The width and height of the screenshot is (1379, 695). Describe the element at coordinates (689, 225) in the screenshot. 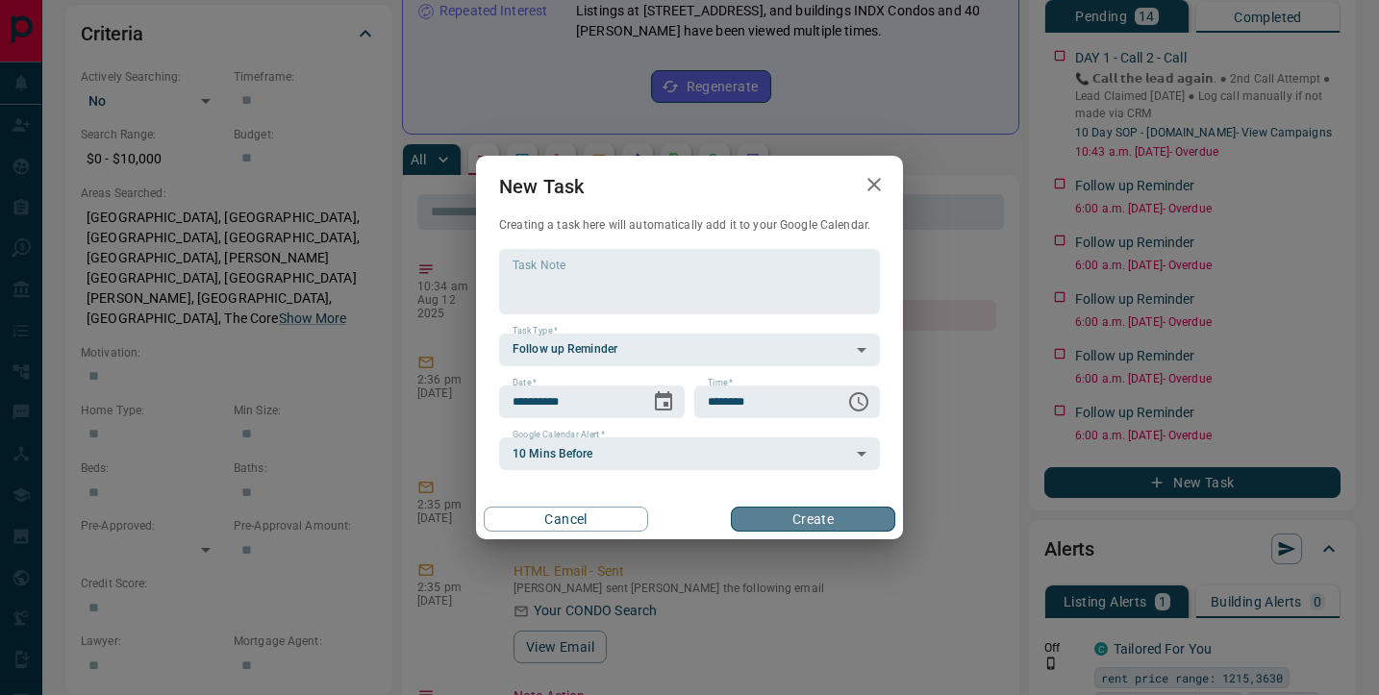

I see `p: Creating a task here will automatically add it to your Google Calendar.` at that location.